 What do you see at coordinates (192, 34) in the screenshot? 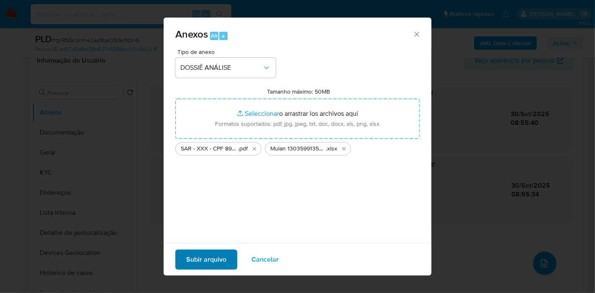
I see `span: Anexos` at bounding box center [192, 34].